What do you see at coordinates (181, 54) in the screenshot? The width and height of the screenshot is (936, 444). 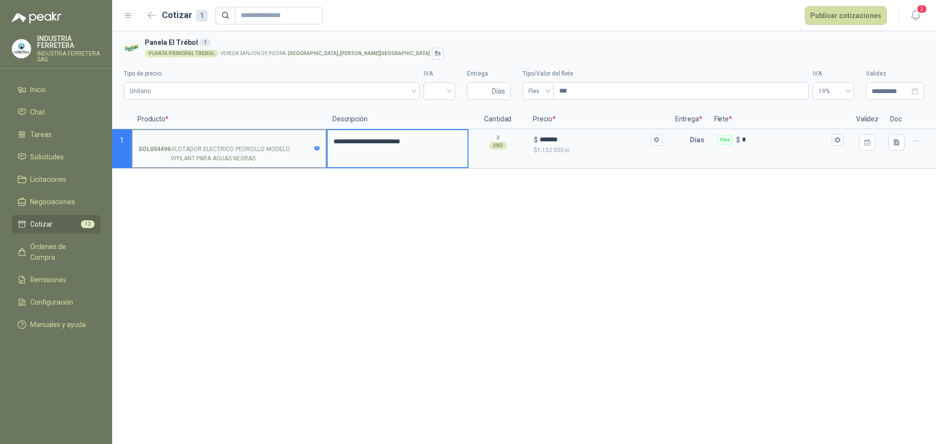 I see `div: PLANTA PRINCIPAL TREBOL` at bounding box center [181, 54].